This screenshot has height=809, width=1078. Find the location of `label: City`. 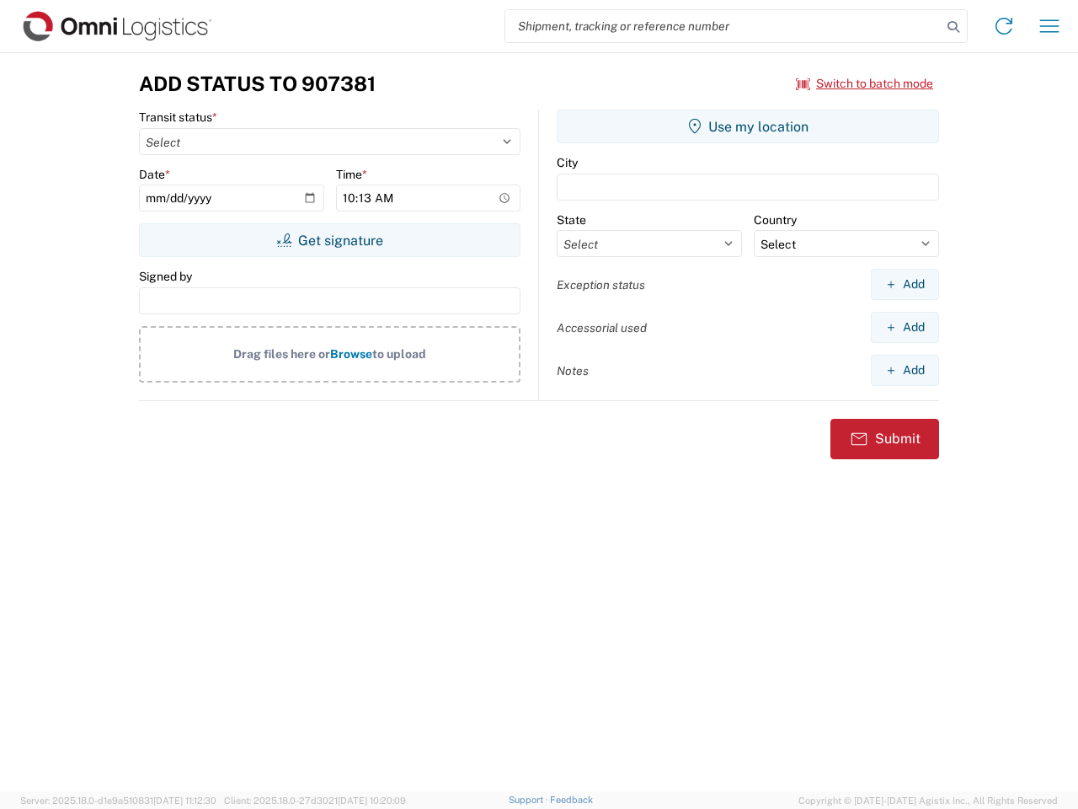

label: City is located at coordinates (567, 163).